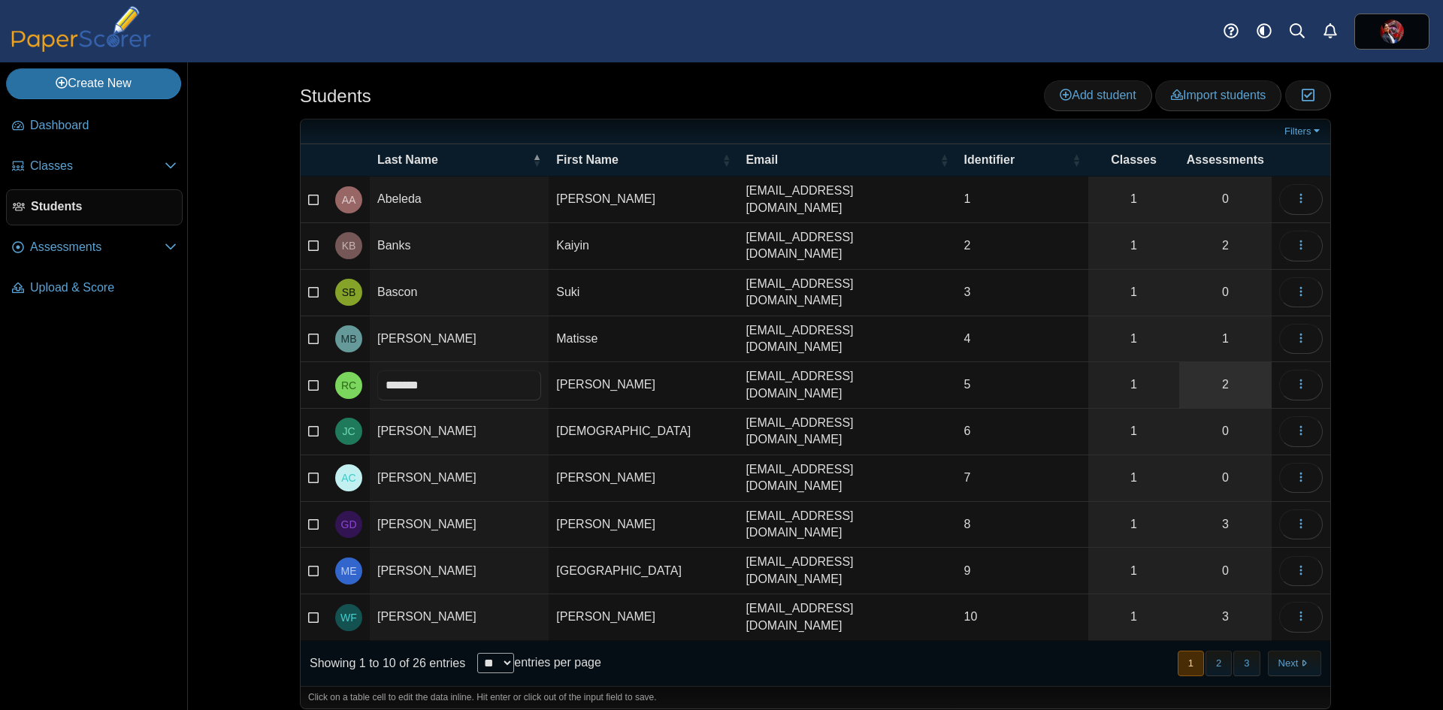 The image size is (1443, 710). Describe the element at coordinates (103, 126) in the screenshot. I see `span: Dashboard` at that location.